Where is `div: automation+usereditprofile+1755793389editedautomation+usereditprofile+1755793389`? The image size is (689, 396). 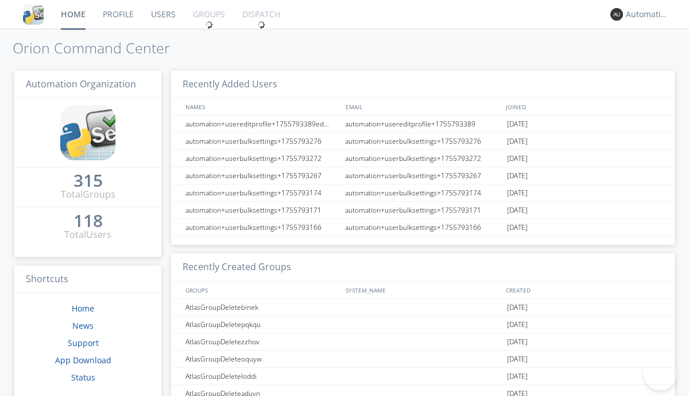
div: automation+usereditprofile+1755793389editedautomation+usereditprofile+1755793389 is located at coordinates (262, 124).